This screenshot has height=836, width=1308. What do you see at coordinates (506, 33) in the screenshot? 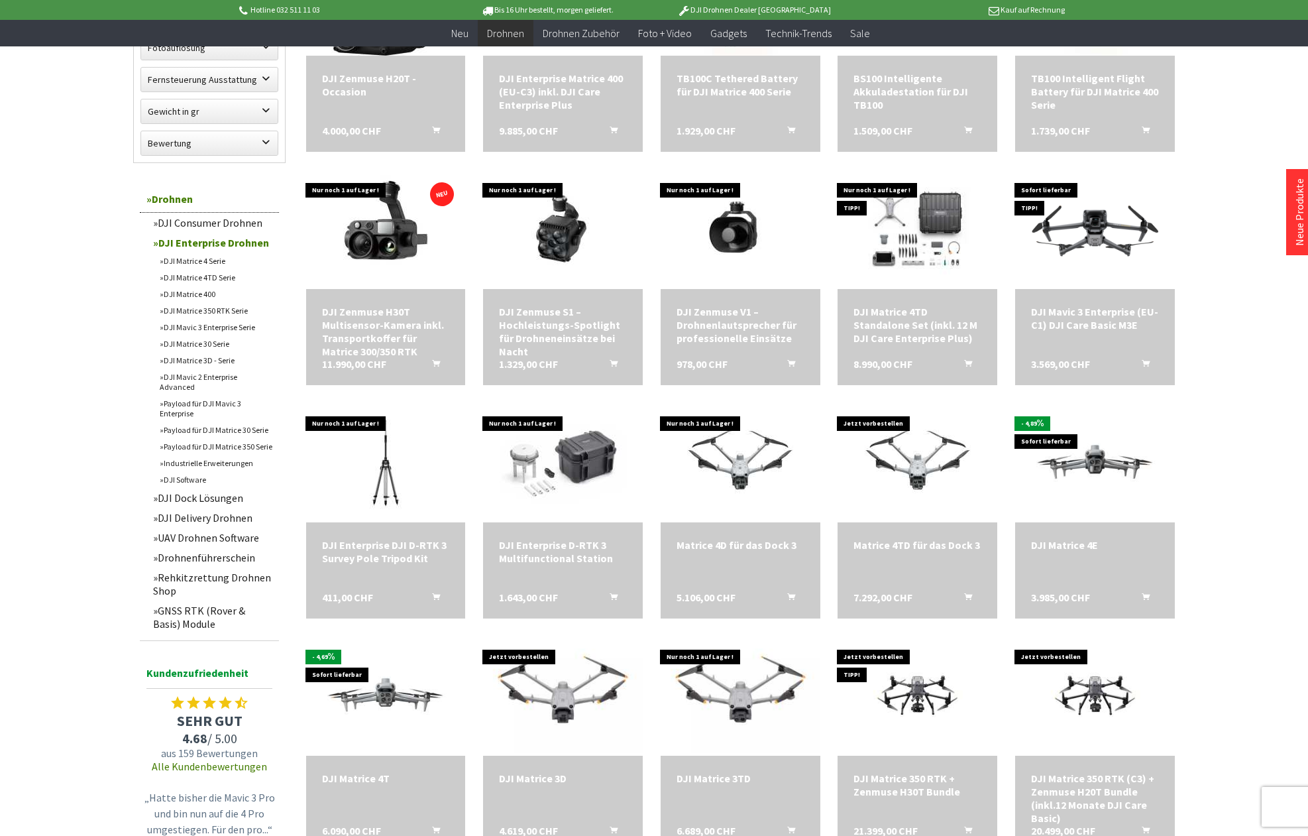
I see `span: Drohnen` at bounding box center [506, 33].